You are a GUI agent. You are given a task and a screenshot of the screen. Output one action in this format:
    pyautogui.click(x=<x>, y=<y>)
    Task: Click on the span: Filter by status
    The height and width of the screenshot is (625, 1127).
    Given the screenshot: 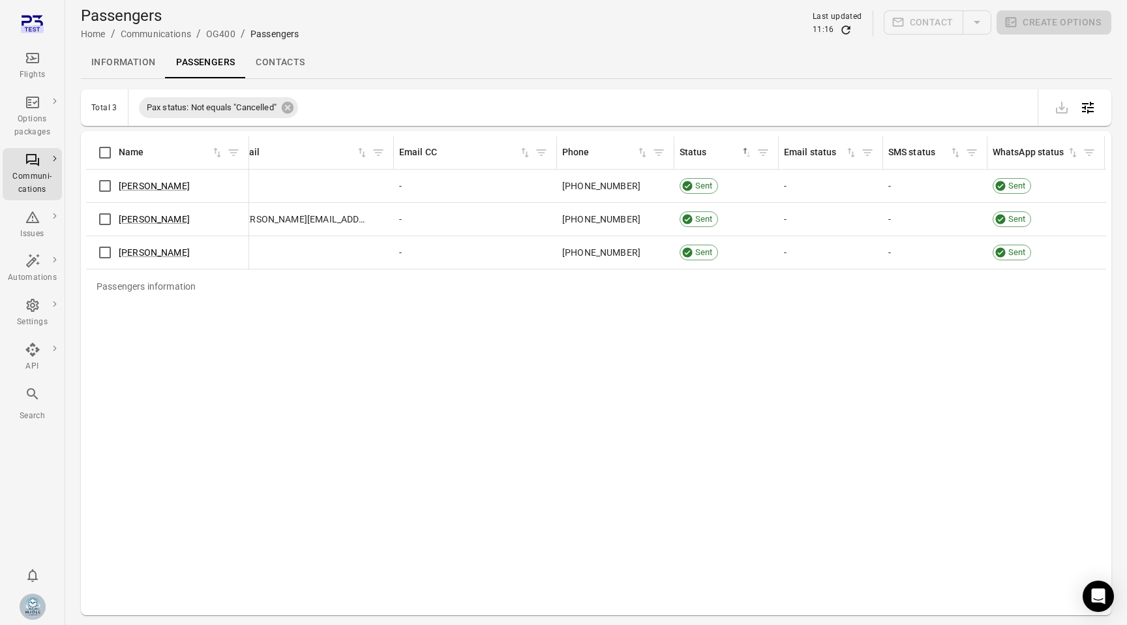 What is the action you would take?
    pyautogui.click(x=763, y=153)
    